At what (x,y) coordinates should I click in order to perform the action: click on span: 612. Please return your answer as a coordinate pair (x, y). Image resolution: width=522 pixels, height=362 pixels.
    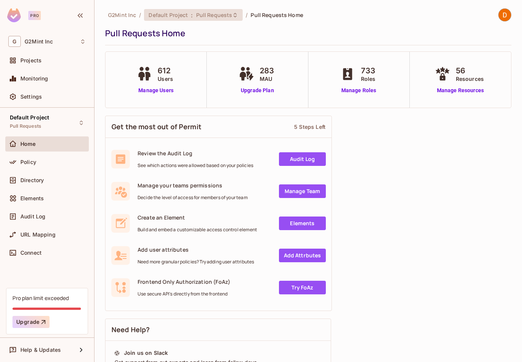
    Looking at the image, I should click on (165, 71).